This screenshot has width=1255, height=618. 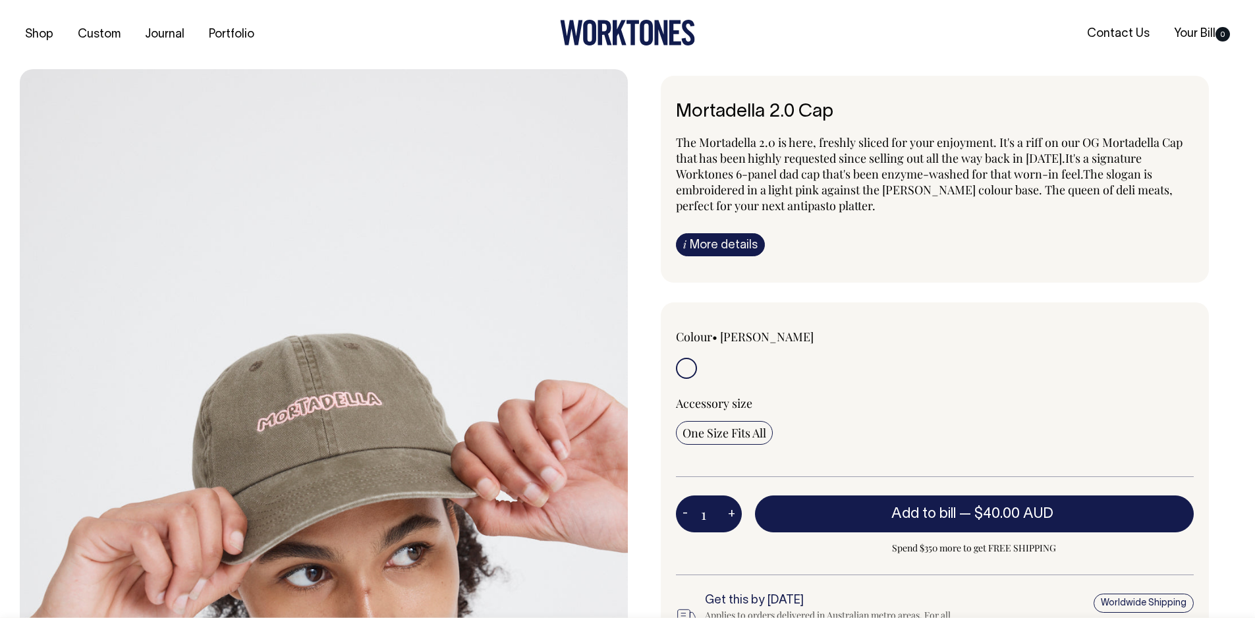 What do you see at coordinates (39, 34) in the screenshot?
I see `a: Shop` at bounding box center [39, 34].